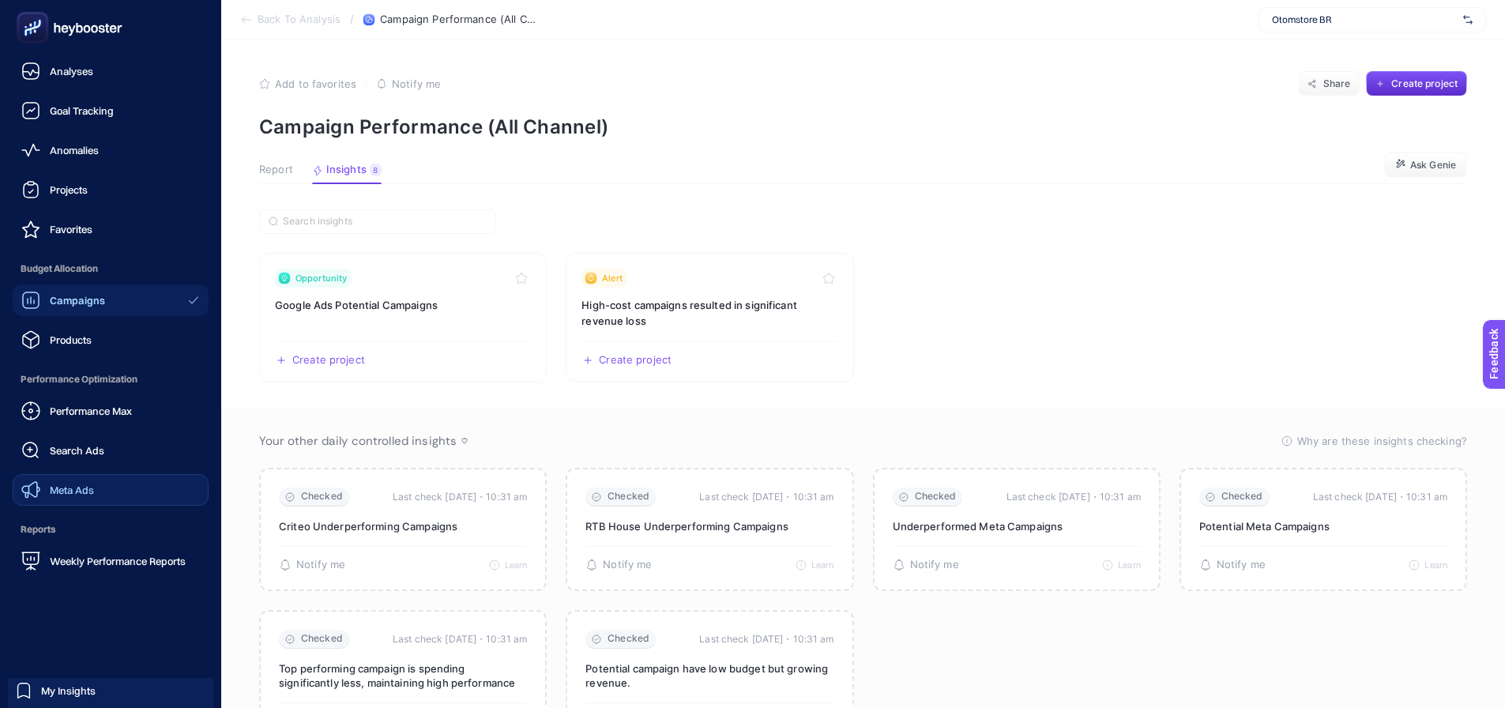 The width and height of the screenshot is (1505, 708). What do you see at coordinates (459, 20) in the screenshot?
I see `span: Campaign Performance (All Channel)` at bounding box center [459, 20].